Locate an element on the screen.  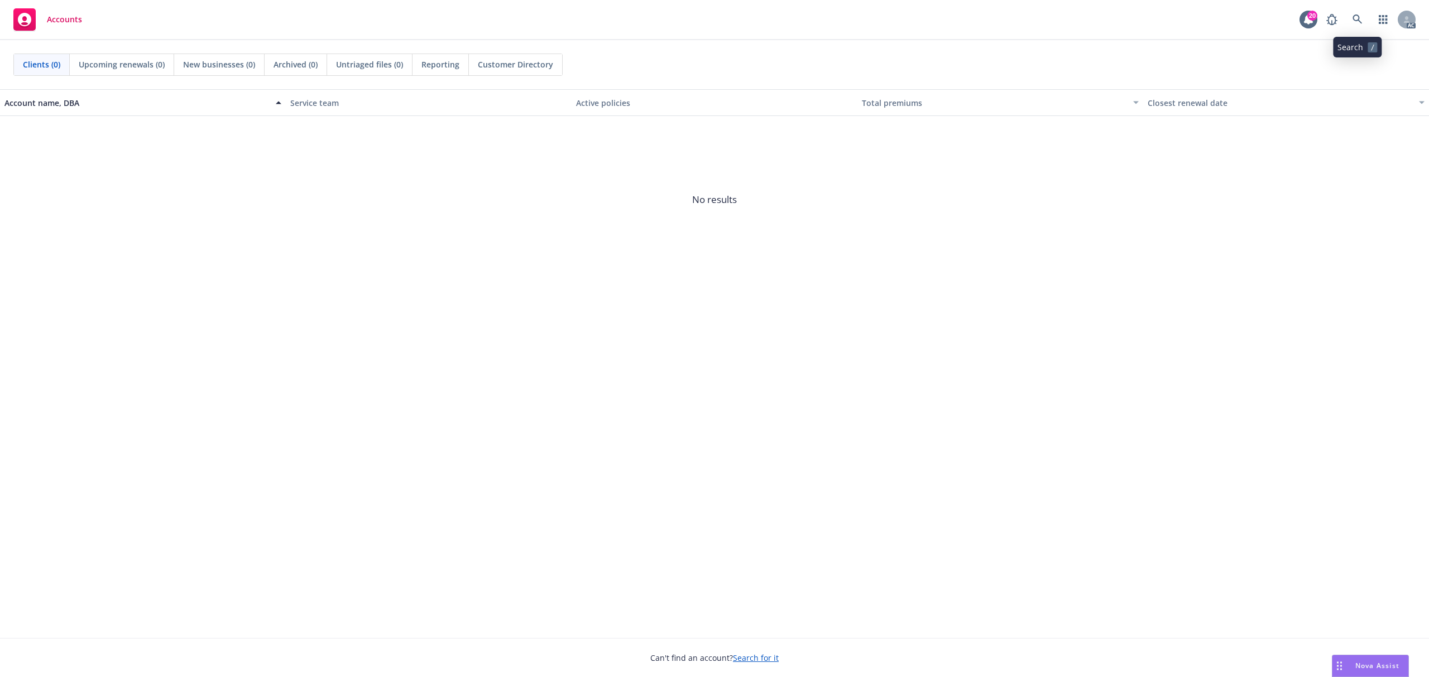
div: Drag to move is located at coordinates (1339, 666).